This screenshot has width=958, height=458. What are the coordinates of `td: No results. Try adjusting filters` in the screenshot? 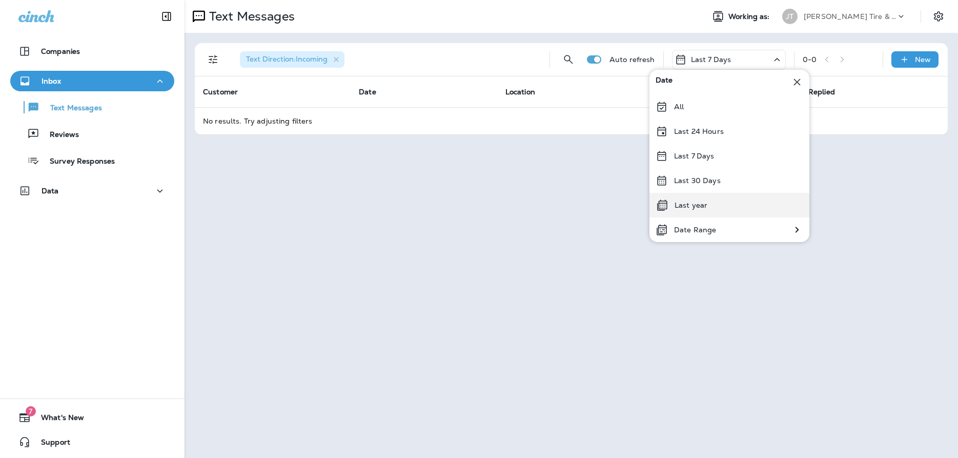 It's located at (571, 120).